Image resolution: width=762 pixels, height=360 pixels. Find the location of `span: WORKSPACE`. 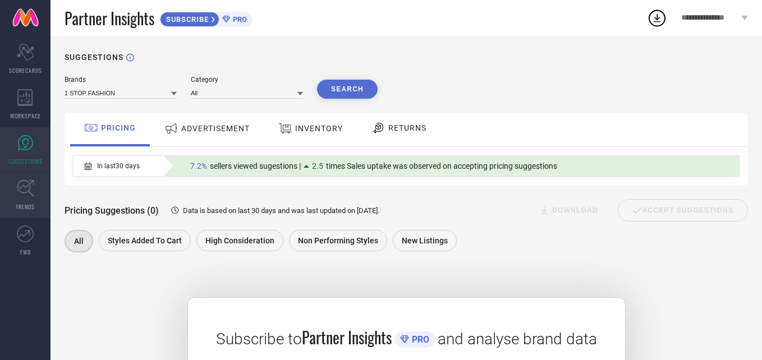

span: WORKSPACE is located at coordinates (25, 116).